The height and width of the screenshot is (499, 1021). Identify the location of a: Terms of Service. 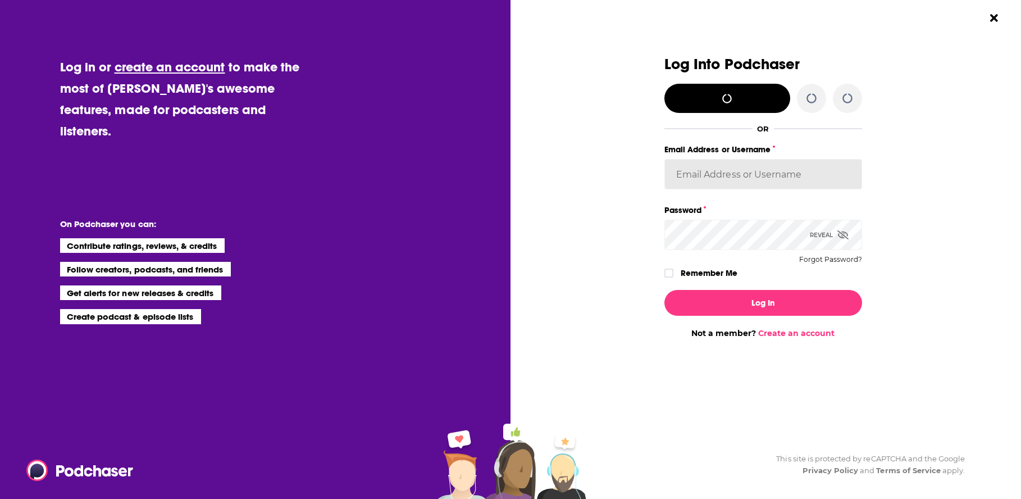
(908, 470).